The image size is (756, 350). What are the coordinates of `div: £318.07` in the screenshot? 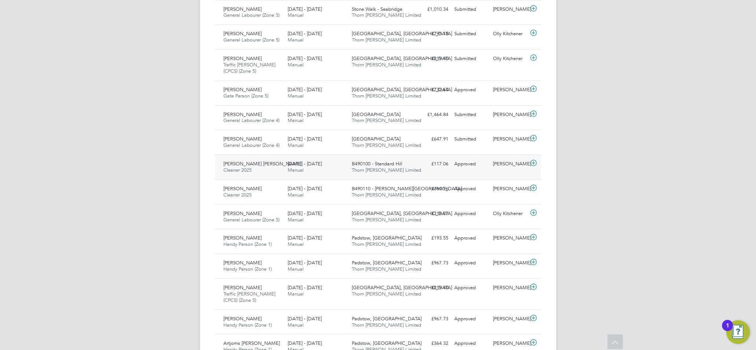 It's located at (433, 214).